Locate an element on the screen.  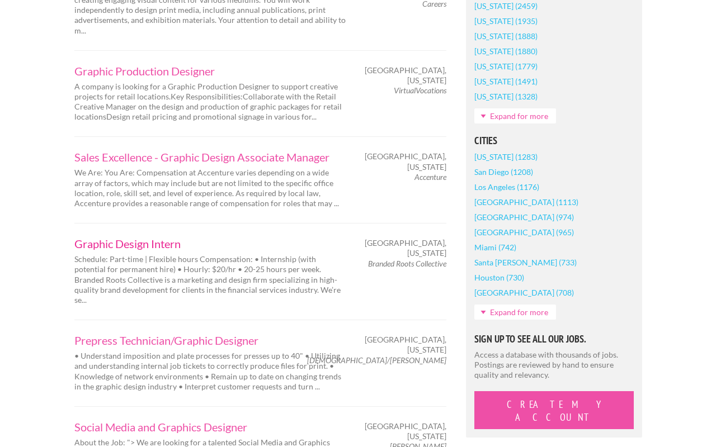
p: • Understand imposition and plate processes for presses up to 40" • Utilizing and understanding i... is located at coordinates (211, 371).